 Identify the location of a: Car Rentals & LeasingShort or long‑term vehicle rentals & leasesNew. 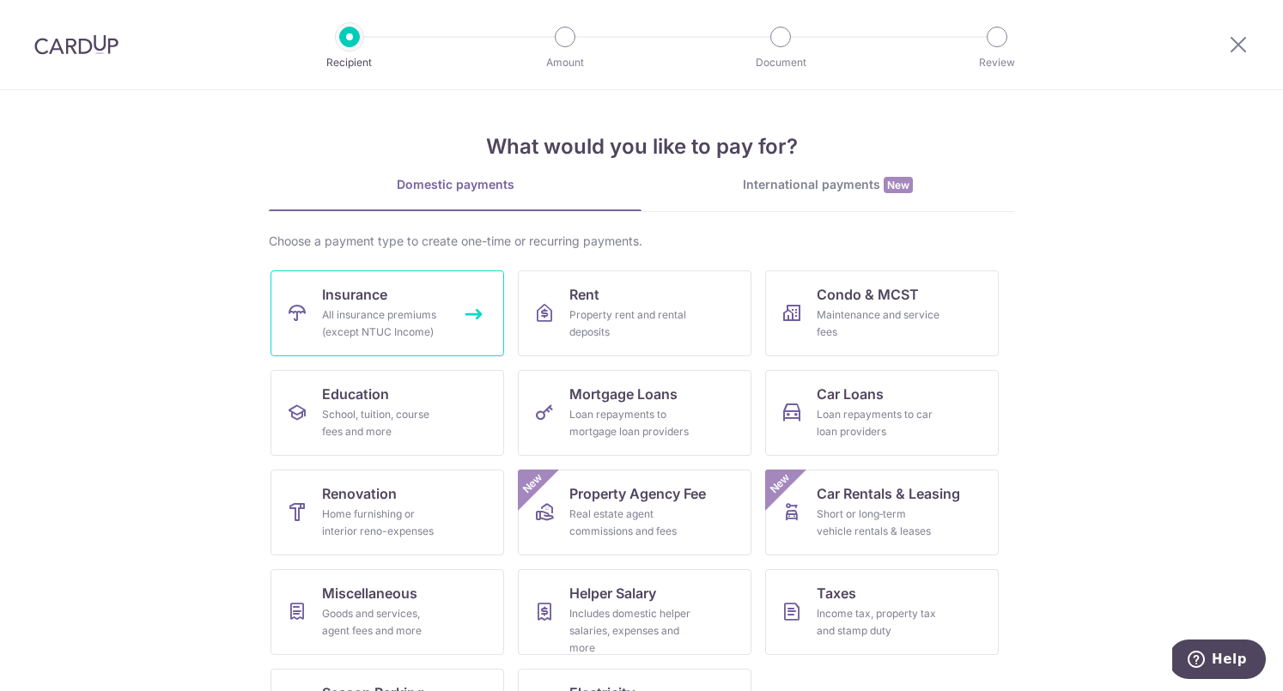
(882, 513).